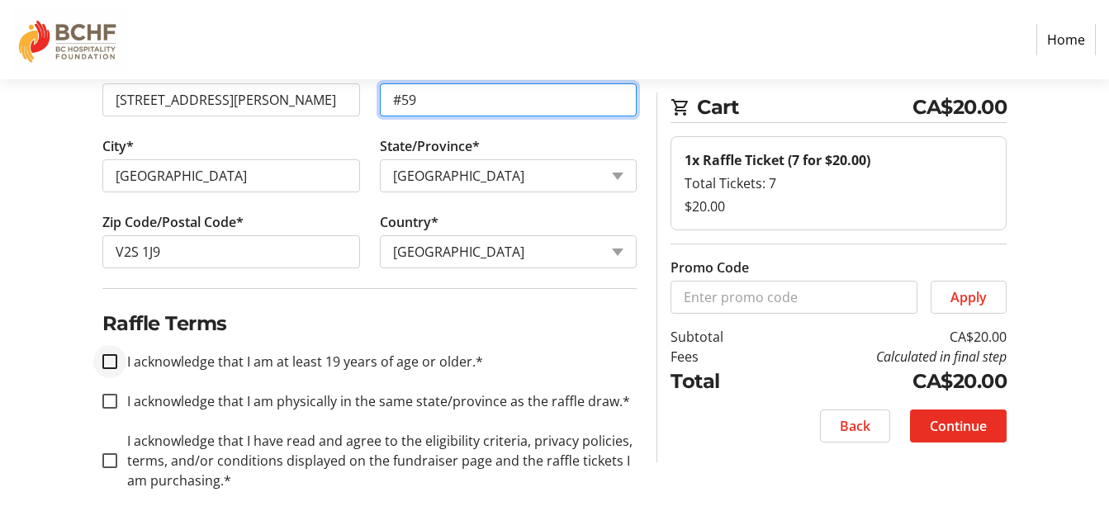 Image resolution: width=1109 pixels, height=530 pixels. Describe the element at coordinates (373, 401) in the screenshot. I see `label: I acknowledge that I am physically in the same state/province as the raffle draw.*` at that location.